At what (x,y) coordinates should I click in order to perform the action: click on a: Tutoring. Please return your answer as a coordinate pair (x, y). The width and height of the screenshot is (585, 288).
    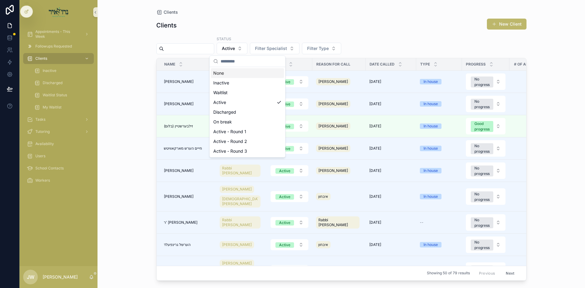
    Looking at the image, I should click on (59, 132).